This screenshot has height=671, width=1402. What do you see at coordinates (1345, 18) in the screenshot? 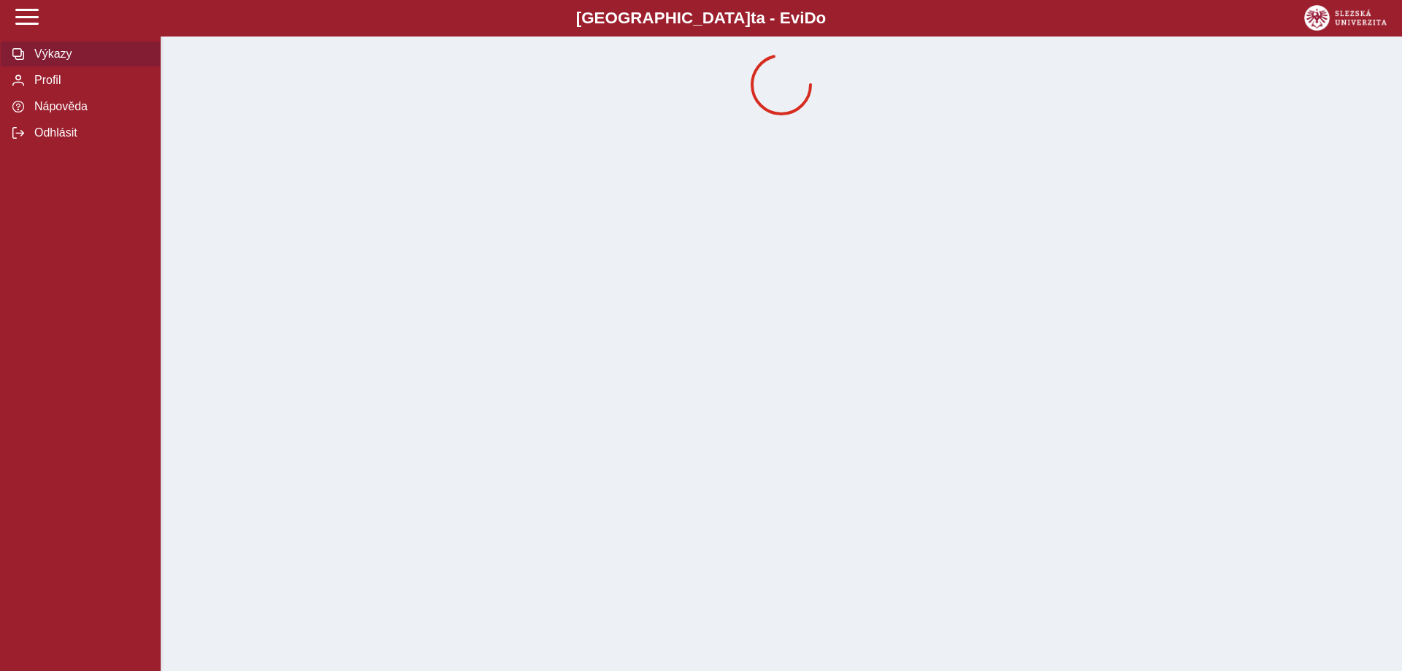
I see `img: logo_web_su.png` at bounding box center [1345, 18].